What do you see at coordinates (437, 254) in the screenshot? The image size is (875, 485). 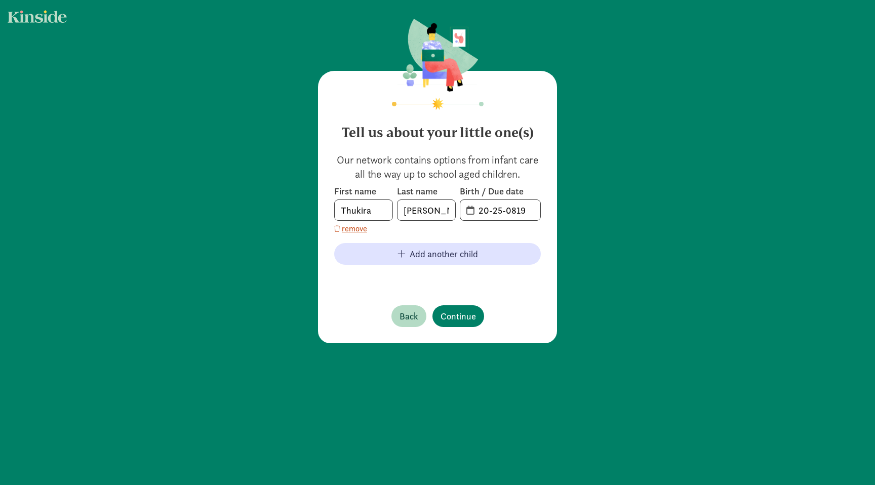 I see `button: Add another child` at bounding box center [437, 254].